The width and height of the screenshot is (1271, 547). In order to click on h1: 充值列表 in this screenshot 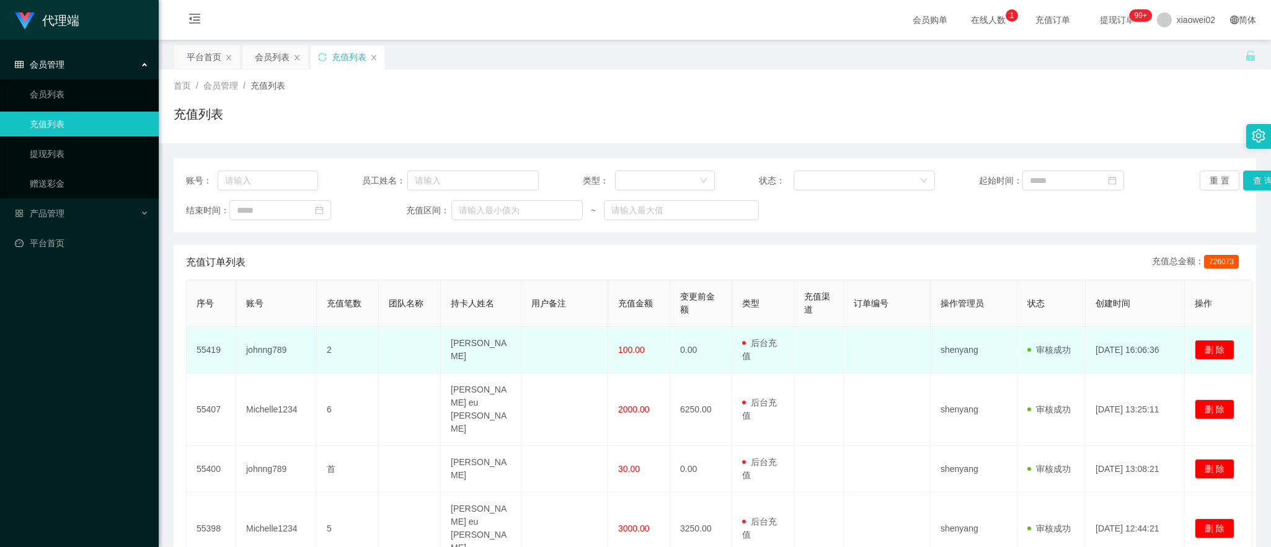, I will do `click(198, 114)`.